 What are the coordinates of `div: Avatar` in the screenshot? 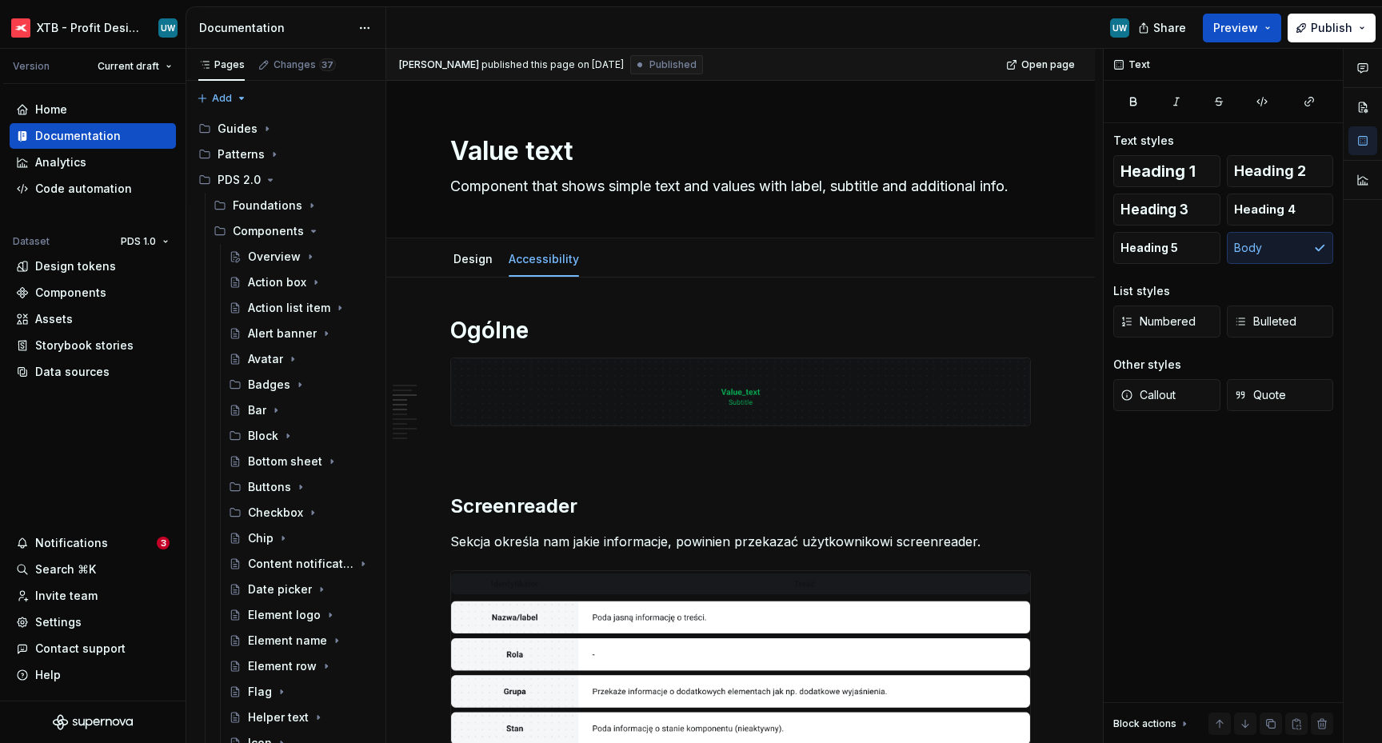 It's located at (266, 359).